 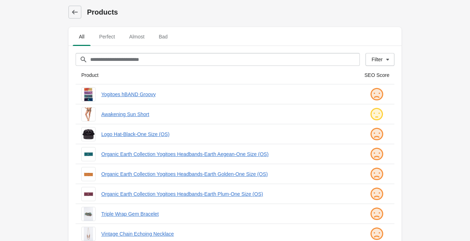 What do you see at coordinates (227, 214) in the screenshot?
I see `a: Triple Wrap Gem Bracelet` at bounding box center [227, 214].